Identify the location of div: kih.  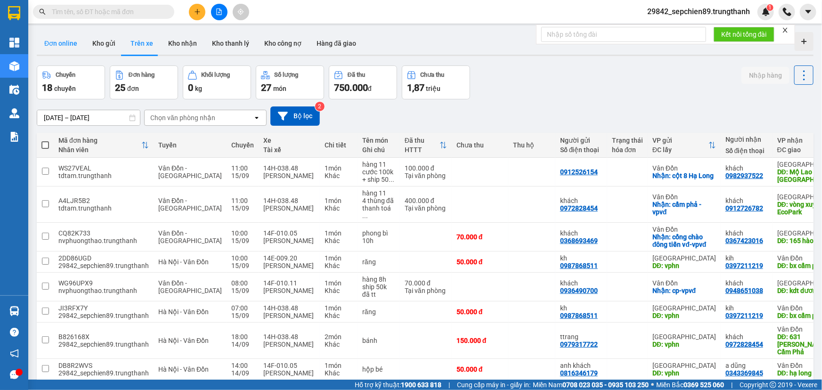
(746, 308).